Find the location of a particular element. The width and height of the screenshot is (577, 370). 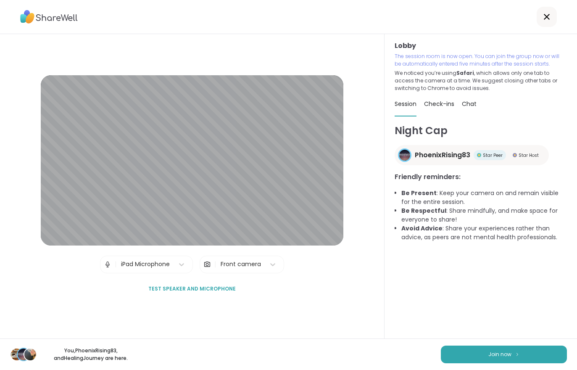

b: Be Respectful is located at coordinates (424, 211).